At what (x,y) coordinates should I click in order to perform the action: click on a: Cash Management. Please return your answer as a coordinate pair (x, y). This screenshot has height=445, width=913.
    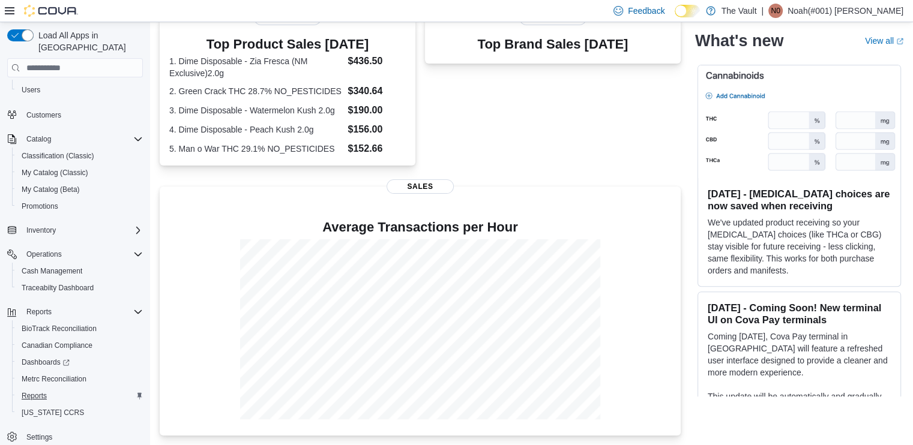
    Looking at the image, I should click on (52, 271).